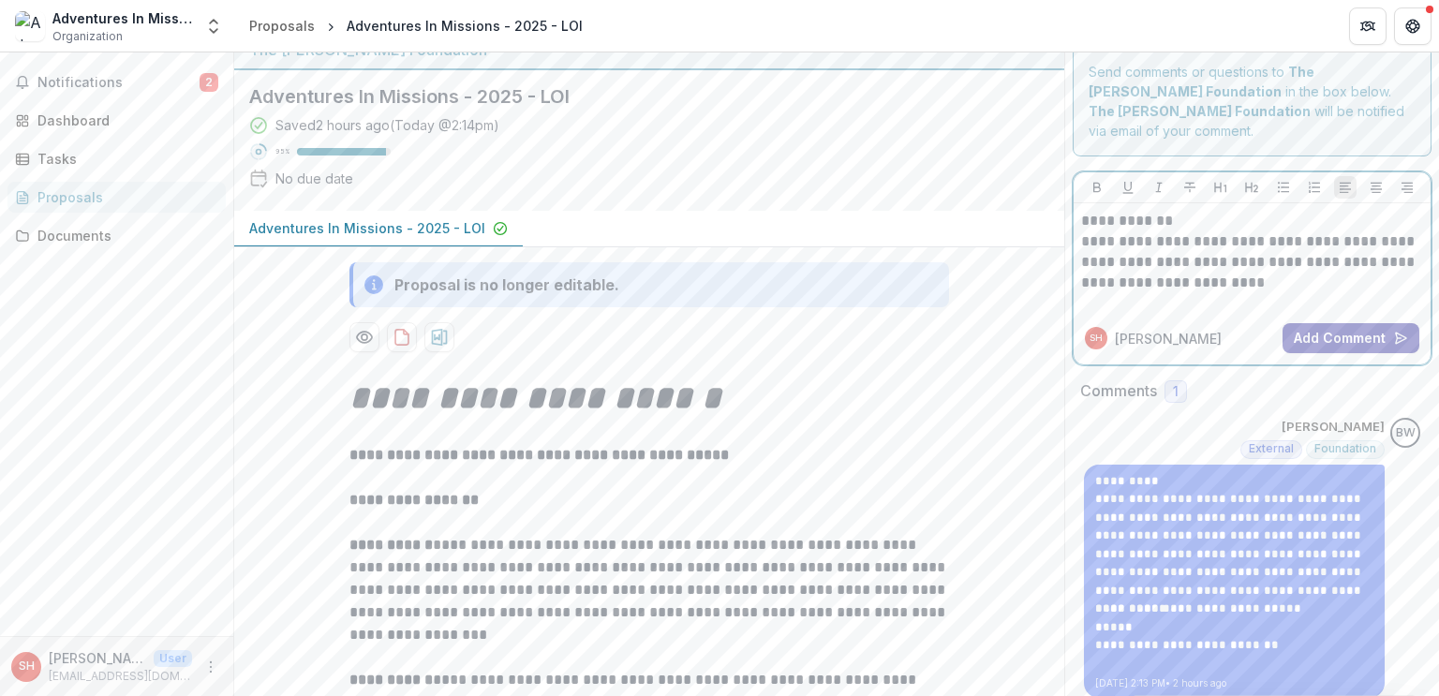 The image size is (1439, 696). I want to click on p: User, so click(172, 658).